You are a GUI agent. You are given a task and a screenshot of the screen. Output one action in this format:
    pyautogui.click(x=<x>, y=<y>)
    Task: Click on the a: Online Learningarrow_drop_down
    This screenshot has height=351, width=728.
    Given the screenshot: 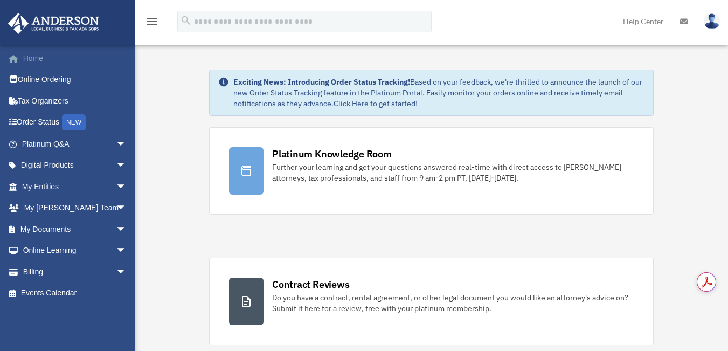 What is the action you would take?
    pyautogui.click(x=75, y=251)
    